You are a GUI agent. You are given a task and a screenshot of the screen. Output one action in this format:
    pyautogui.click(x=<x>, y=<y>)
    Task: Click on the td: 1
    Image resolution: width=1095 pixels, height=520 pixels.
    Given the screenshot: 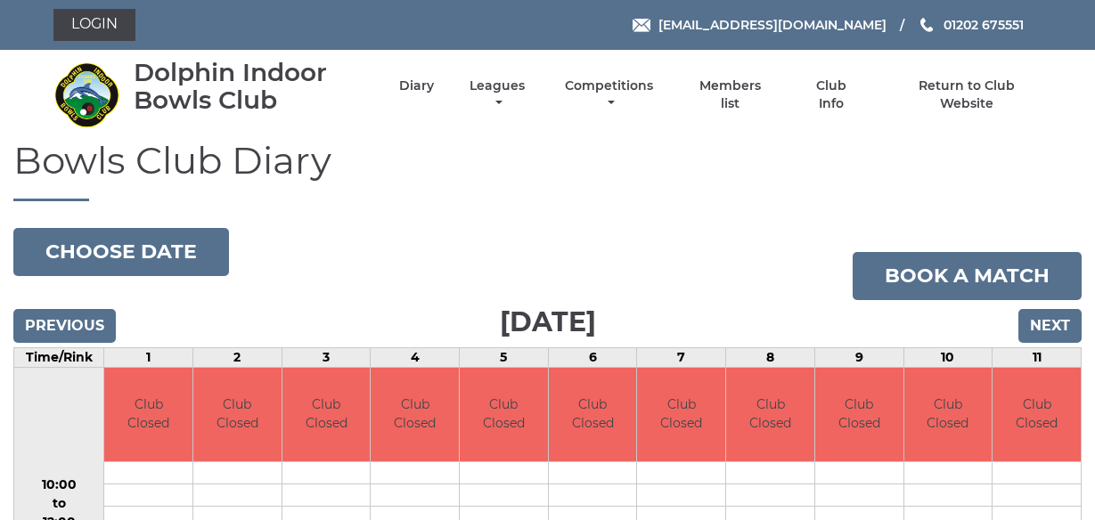 What is the action you would take?
    pyautogui.click(x=149, y=358)
    